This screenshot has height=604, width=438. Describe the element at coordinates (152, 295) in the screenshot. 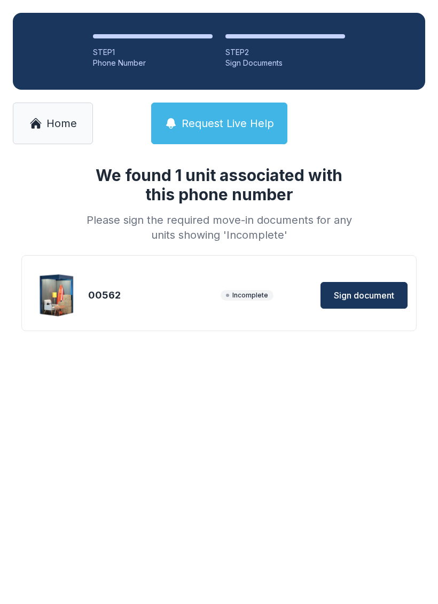

I see `div: 00562` at that location.